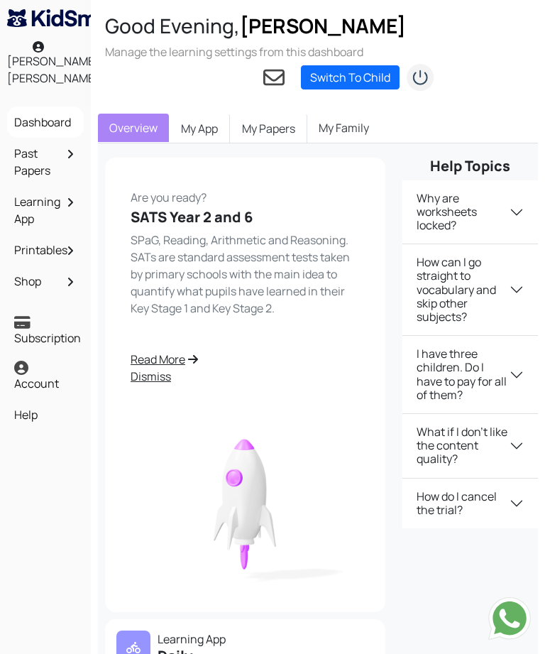  What do you see at coordinates (350, 77) in the screenshot?
I see `a: Switch To Child` at bounding box center [350, 77].